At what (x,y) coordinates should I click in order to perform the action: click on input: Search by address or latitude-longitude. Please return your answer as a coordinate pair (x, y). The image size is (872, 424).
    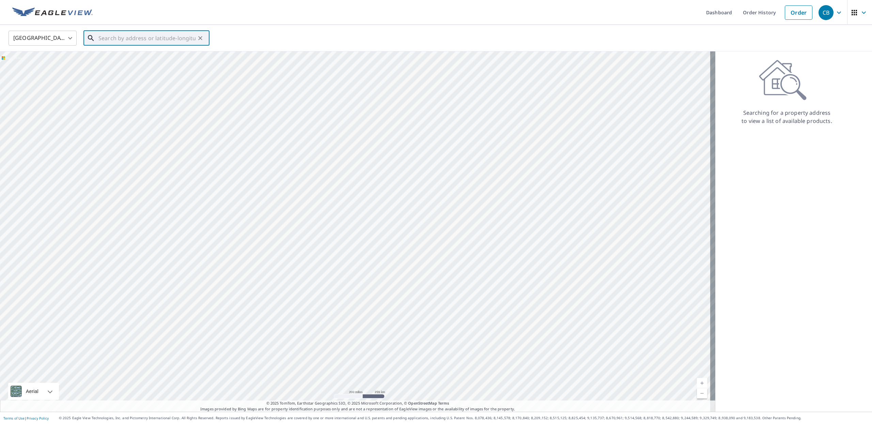
    Looking at the image, I should click on (147, 38).